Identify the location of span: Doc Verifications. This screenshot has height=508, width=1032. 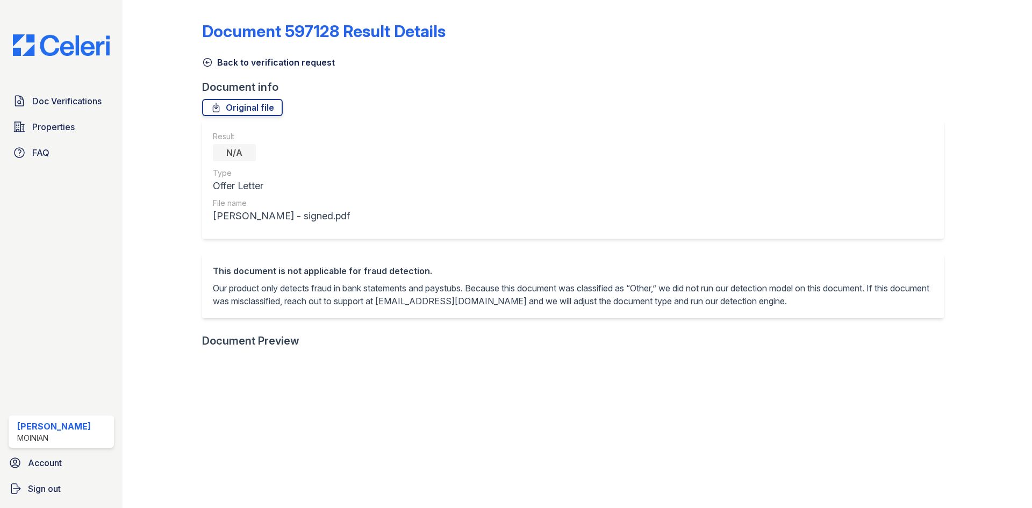
(67, 101).